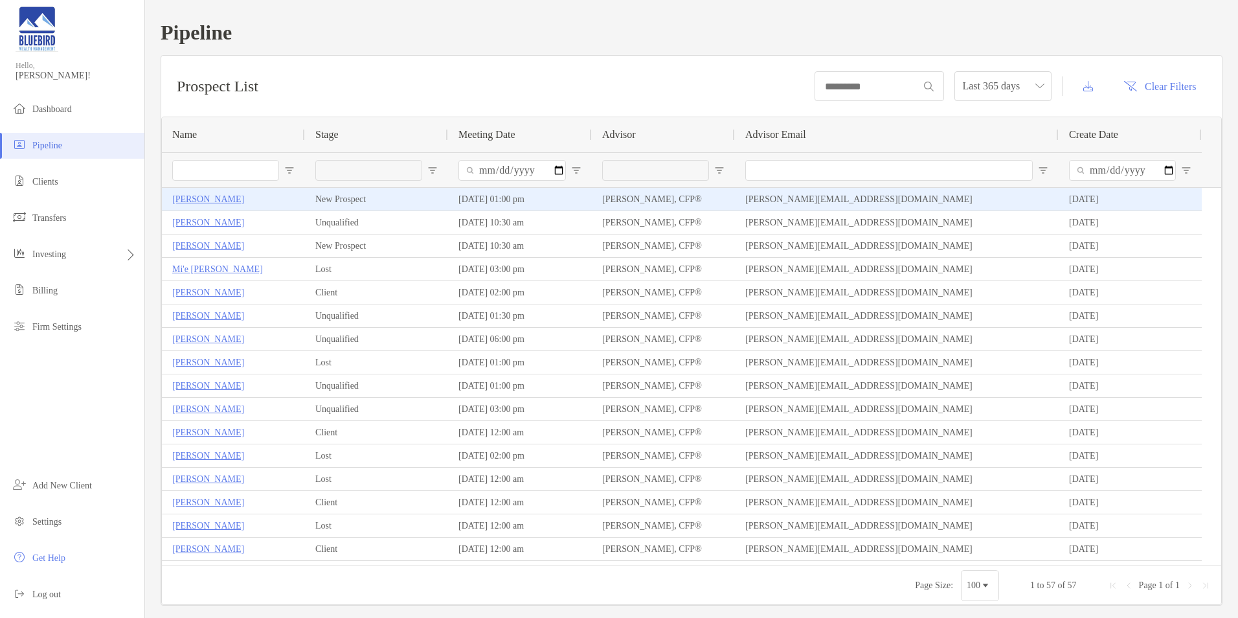  Describe the element at coordinates (1073, 585) in the screenshot. I see `span: 57` at that location.